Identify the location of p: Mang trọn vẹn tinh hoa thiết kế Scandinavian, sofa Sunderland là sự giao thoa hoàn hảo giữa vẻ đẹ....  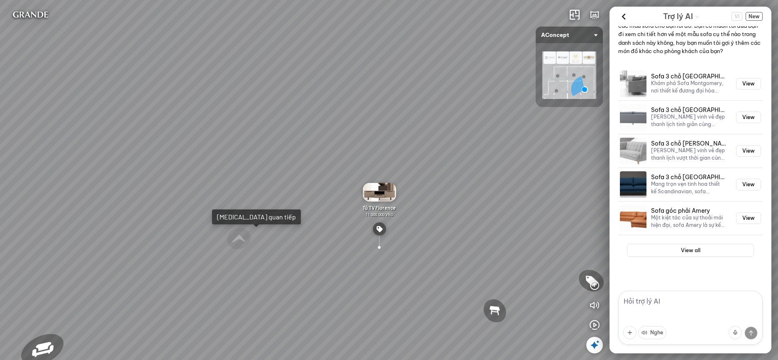
(689, 188).